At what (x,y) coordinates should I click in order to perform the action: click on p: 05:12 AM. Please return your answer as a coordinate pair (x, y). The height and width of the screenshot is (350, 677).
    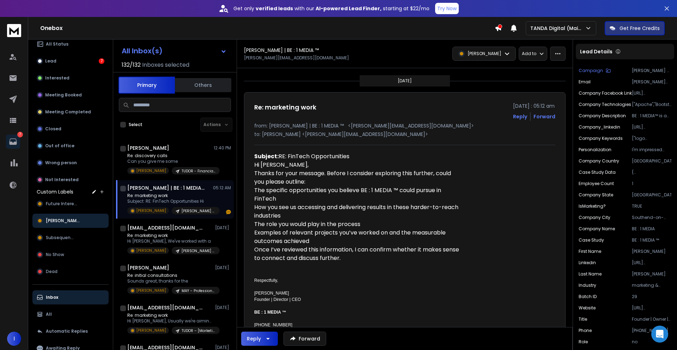
    Looking at the image, I should click on (222, 188).